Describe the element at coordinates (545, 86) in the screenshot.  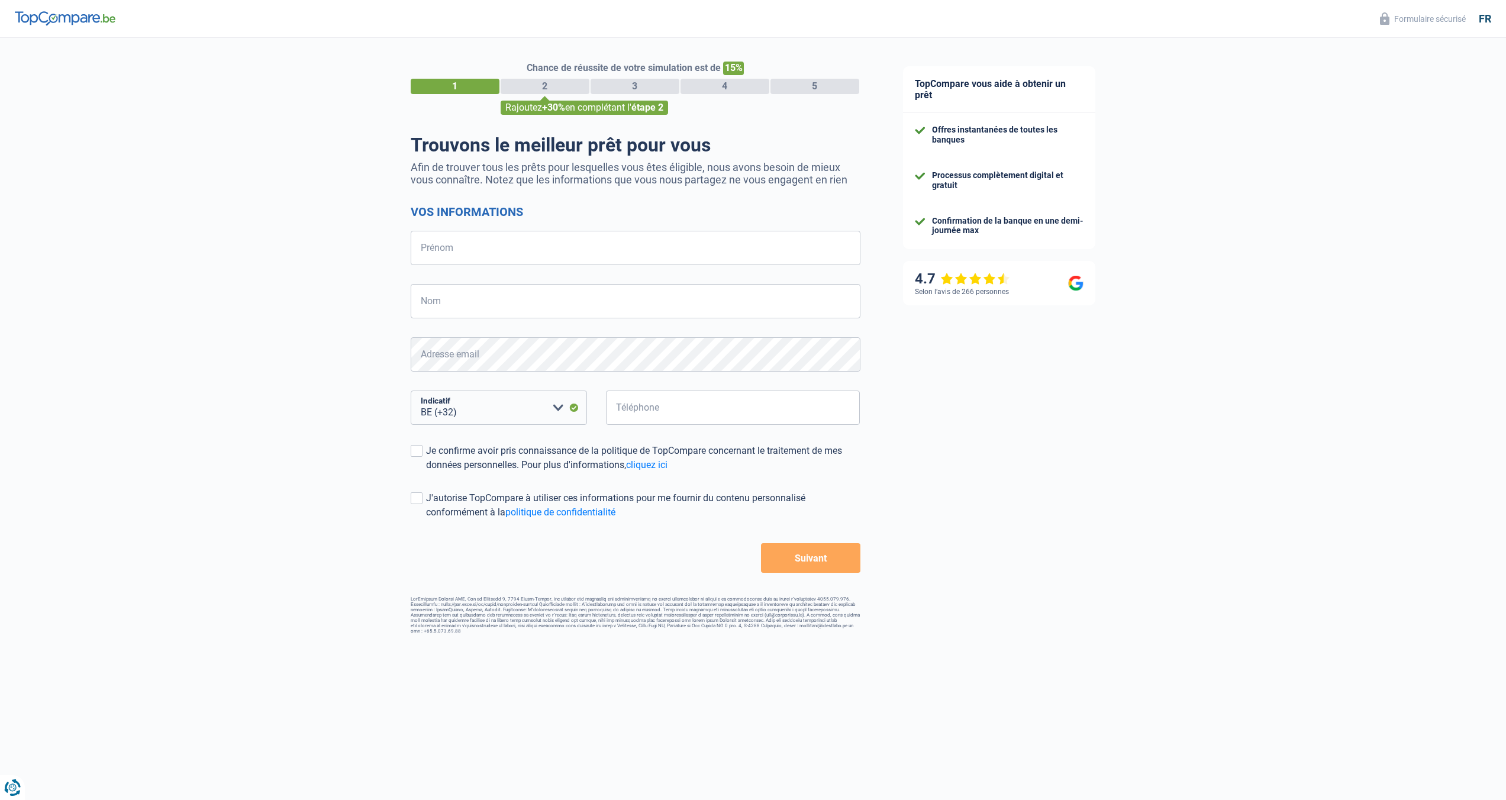
I see `div: 2` at that location.